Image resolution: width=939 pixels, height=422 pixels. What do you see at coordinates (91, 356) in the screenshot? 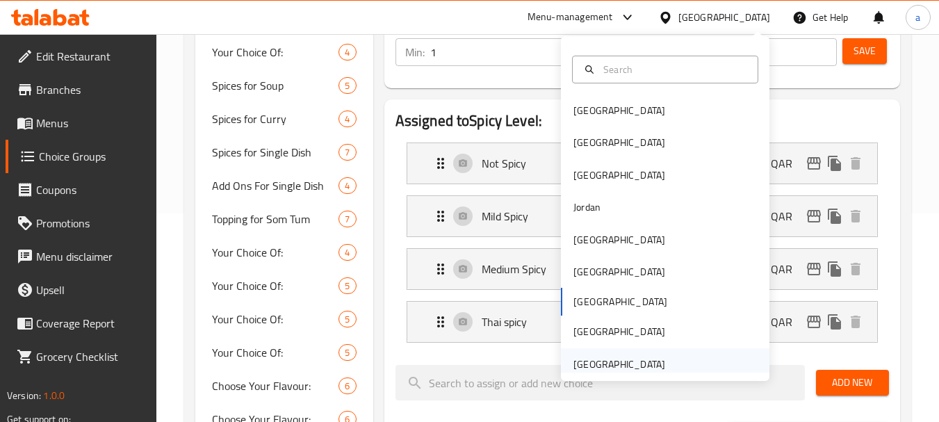
I see `span: Grocery Checklist` at bounding box center [91, 356].